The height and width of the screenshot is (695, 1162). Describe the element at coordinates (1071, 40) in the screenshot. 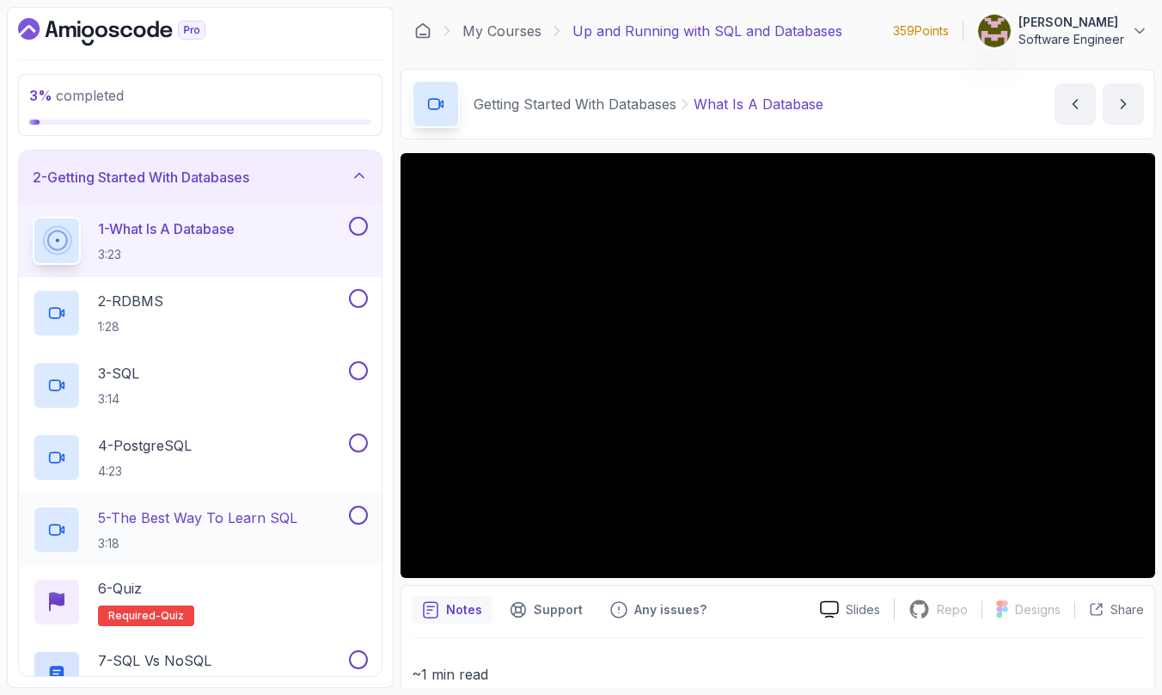

I see `p: Software Engineer` at that location.